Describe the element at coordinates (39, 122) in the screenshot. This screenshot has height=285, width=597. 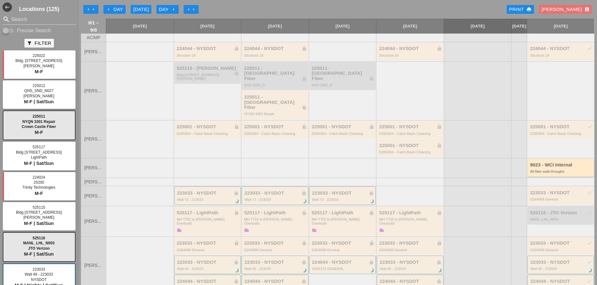
I see `span: NYQN 3301 Repair` at that location.